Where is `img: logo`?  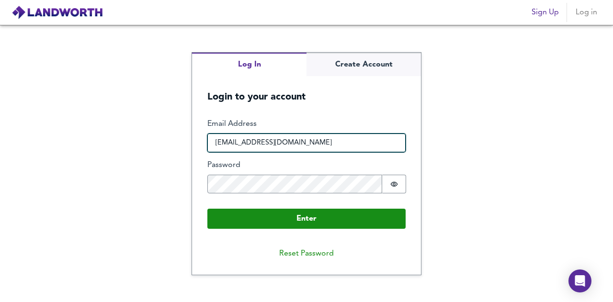 img: logo is located at coordinates (57, 12).